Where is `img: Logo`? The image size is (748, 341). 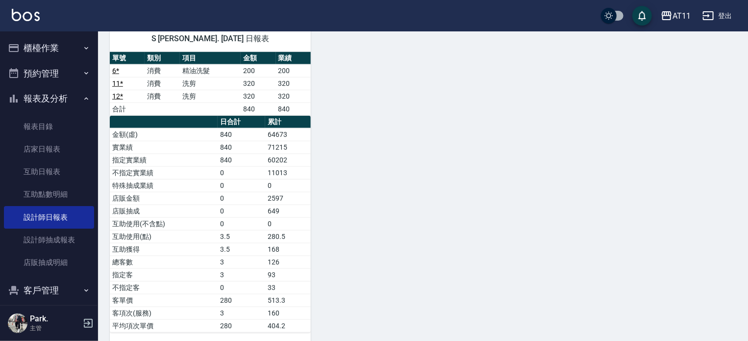 img: Logo is located at coordinates (25, 15).